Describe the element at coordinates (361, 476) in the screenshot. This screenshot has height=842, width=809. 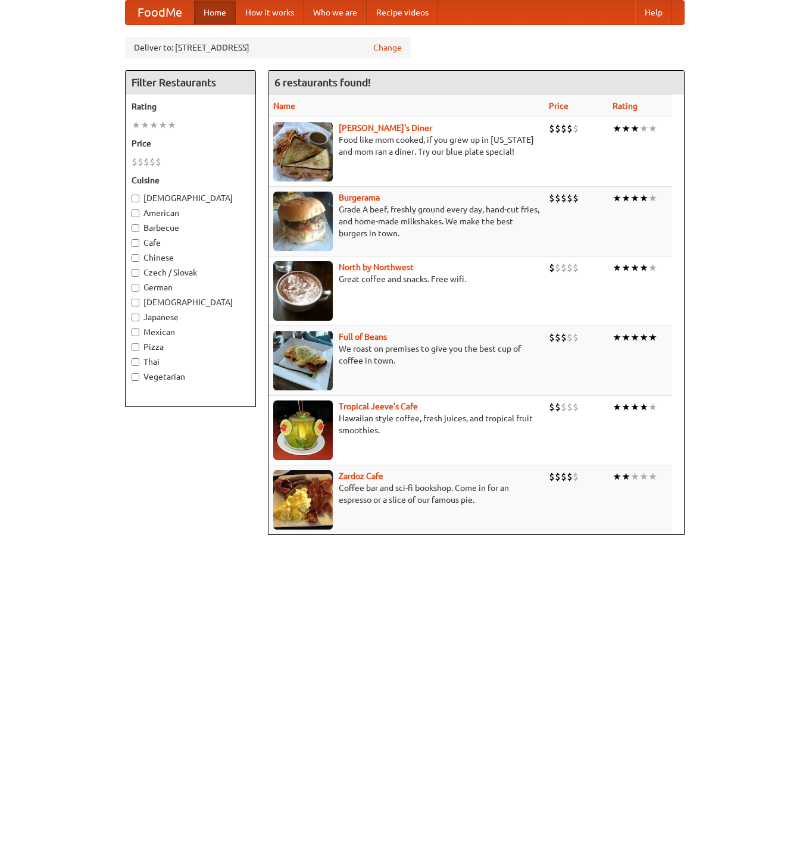
I see `a: Zardoz Cafe` at that location.